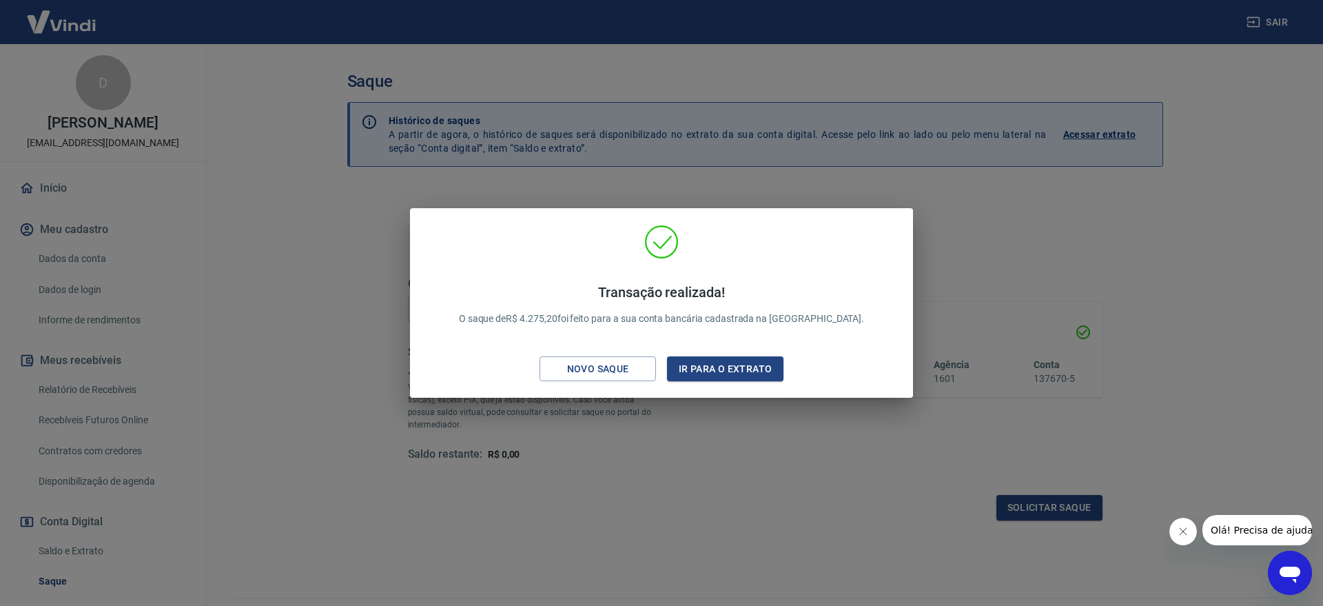  Describe the element at coordinates (598, 369) in the screenshot. I see `button: Novo saque` at that location.